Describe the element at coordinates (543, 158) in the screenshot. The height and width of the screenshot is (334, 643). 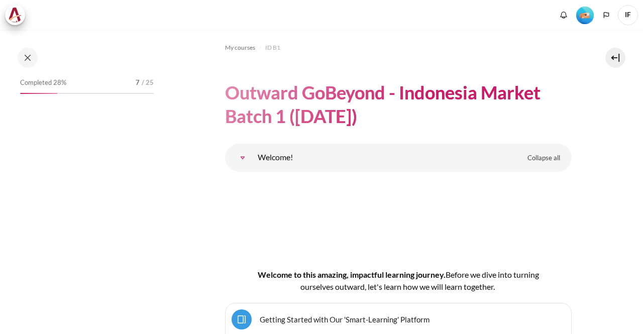
I see `a: Collapse all` at that location.